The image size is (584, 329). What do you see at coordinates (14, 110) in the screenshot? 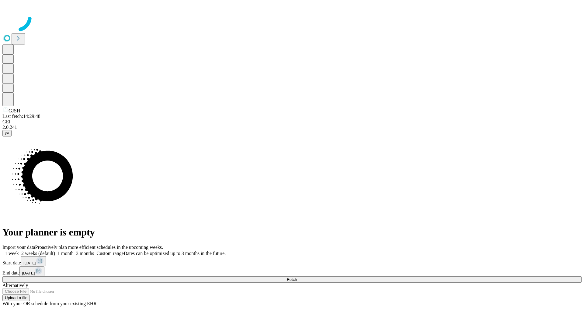
I see `span: GJSH` at bounding box center [14, 110].